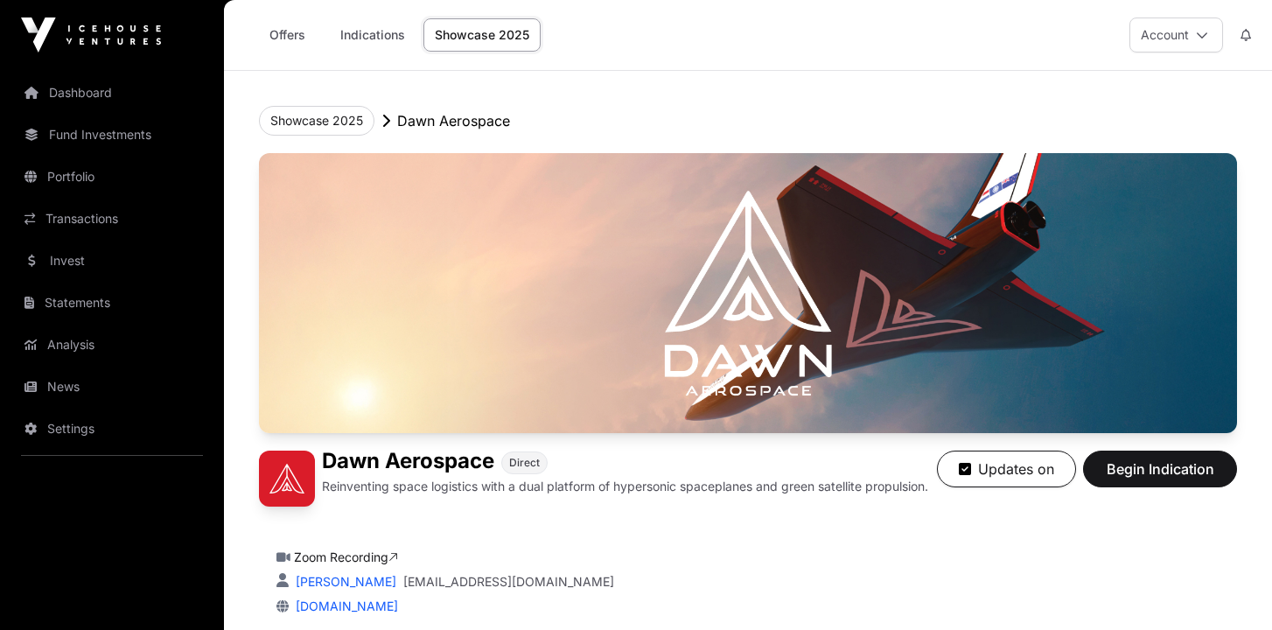 Image resolution: width=1272 pixels, height=630 pixels. I want to click on a: News, so click(112, 387).